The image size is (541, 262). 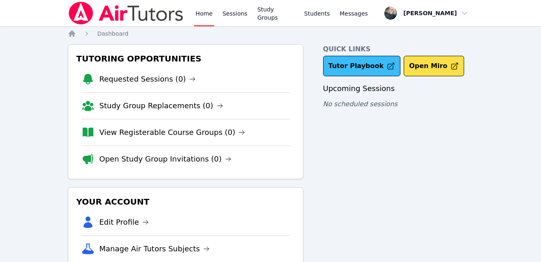 I want to click on h3: Tutoring Opportunities, so click(x=185, y=59).